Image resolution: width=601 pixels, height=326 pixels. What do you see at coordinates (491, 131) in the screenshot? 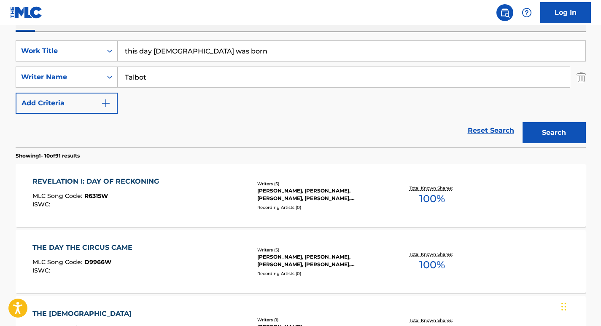
I see `a: Reset Search` at bounding box center [491, 131].